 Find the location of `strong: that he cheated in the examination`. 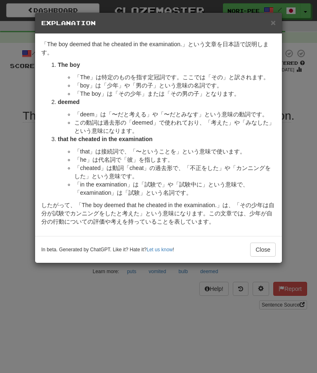

strong: that he cheated in the examination is located at coordinates (105, 139).